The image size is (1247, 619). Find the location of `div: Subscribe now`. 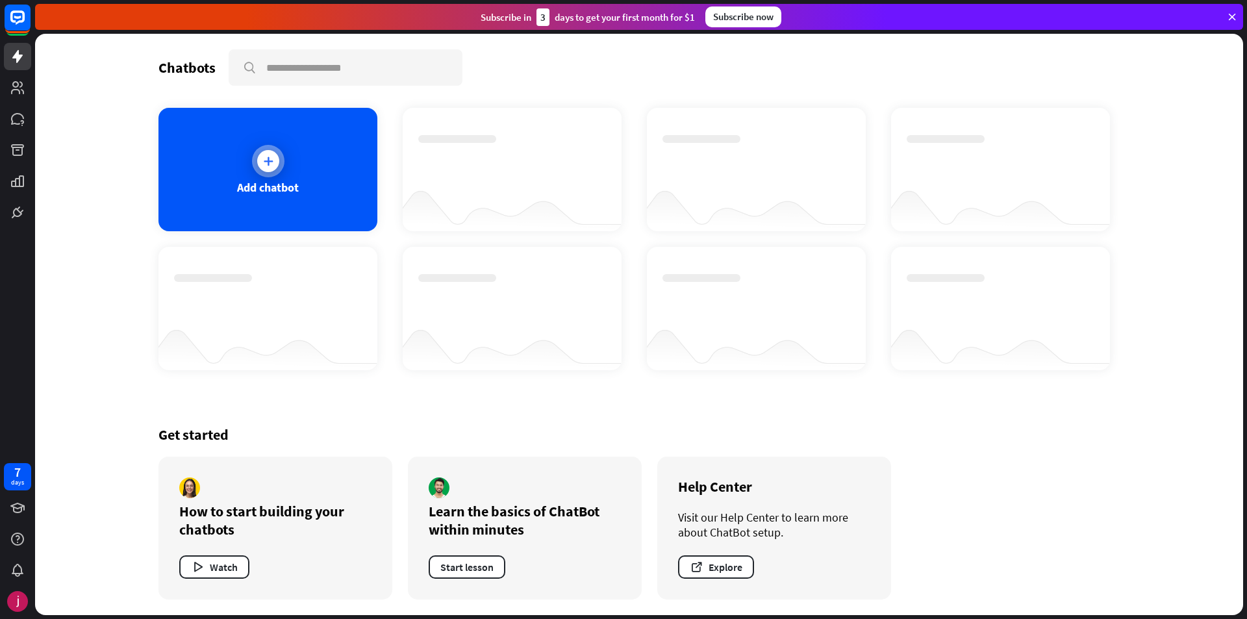

div: Subscribe now is located at coordinates (743, 17).